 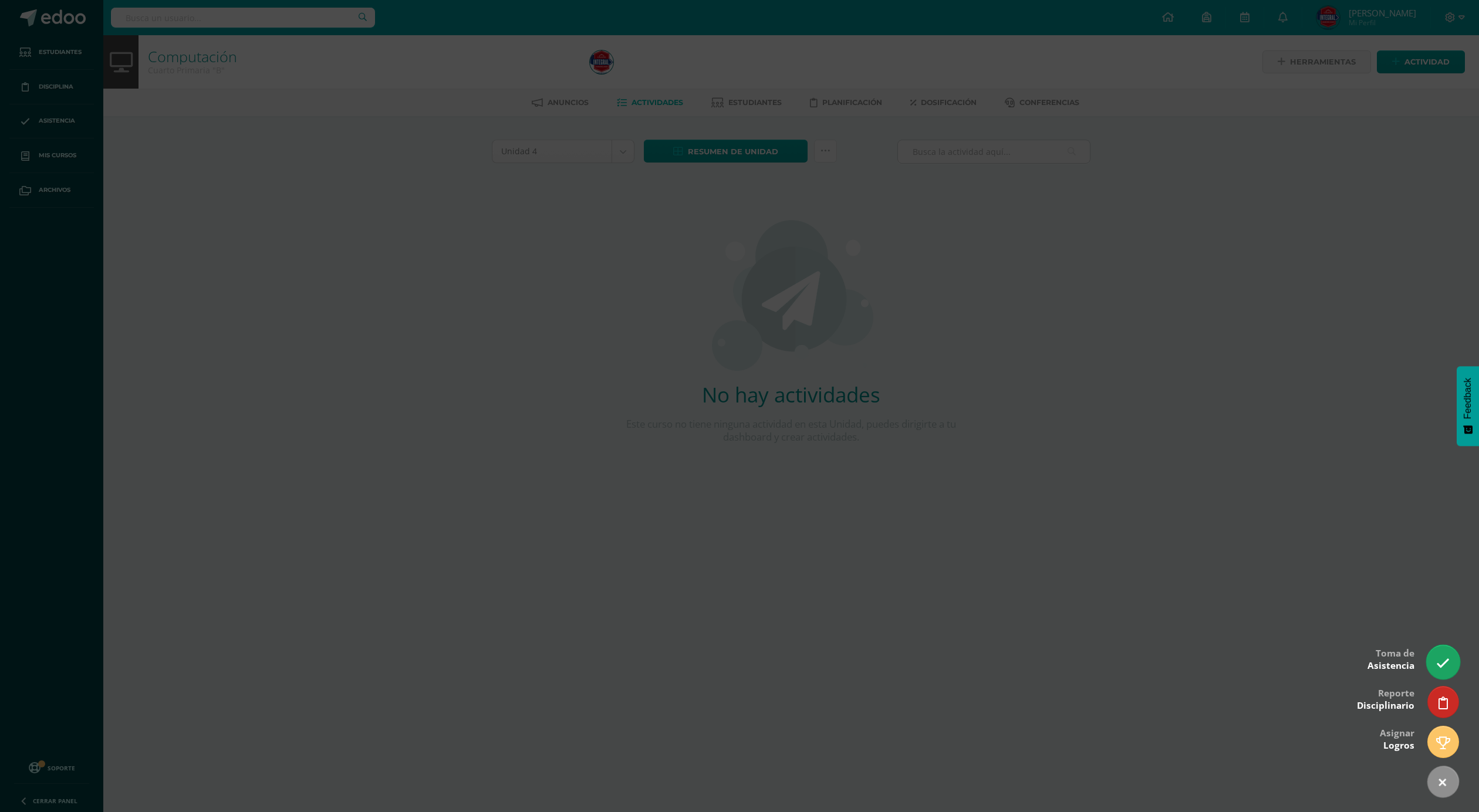 What do you see at coordinates (1392, 666) in the screenshot?
I see `span: Asistencia` at bounding box center [1392, 666].